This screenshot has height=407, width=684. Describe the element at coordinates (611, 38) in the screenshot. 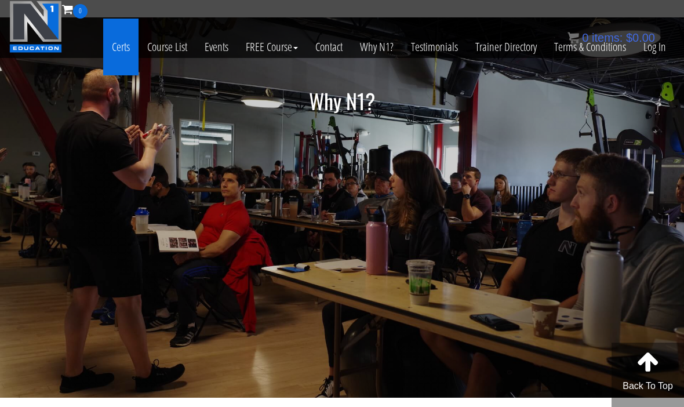

I see `a: 0 items: $0.00` at that location.